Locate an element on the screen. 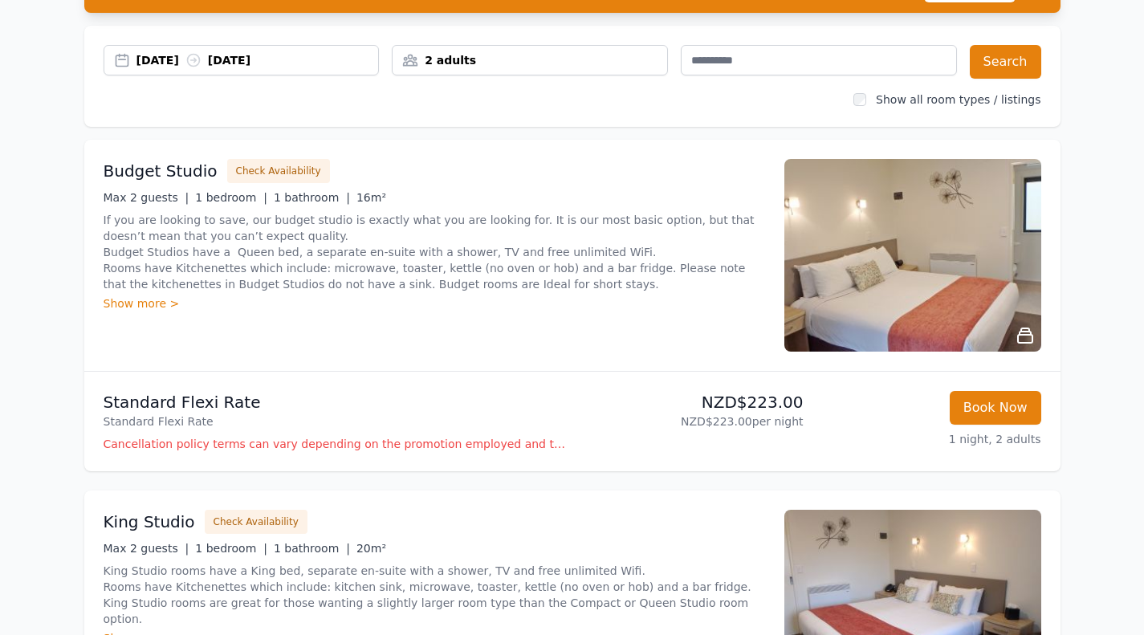  h3: Budget Studio is located at coordinates (161, 171).